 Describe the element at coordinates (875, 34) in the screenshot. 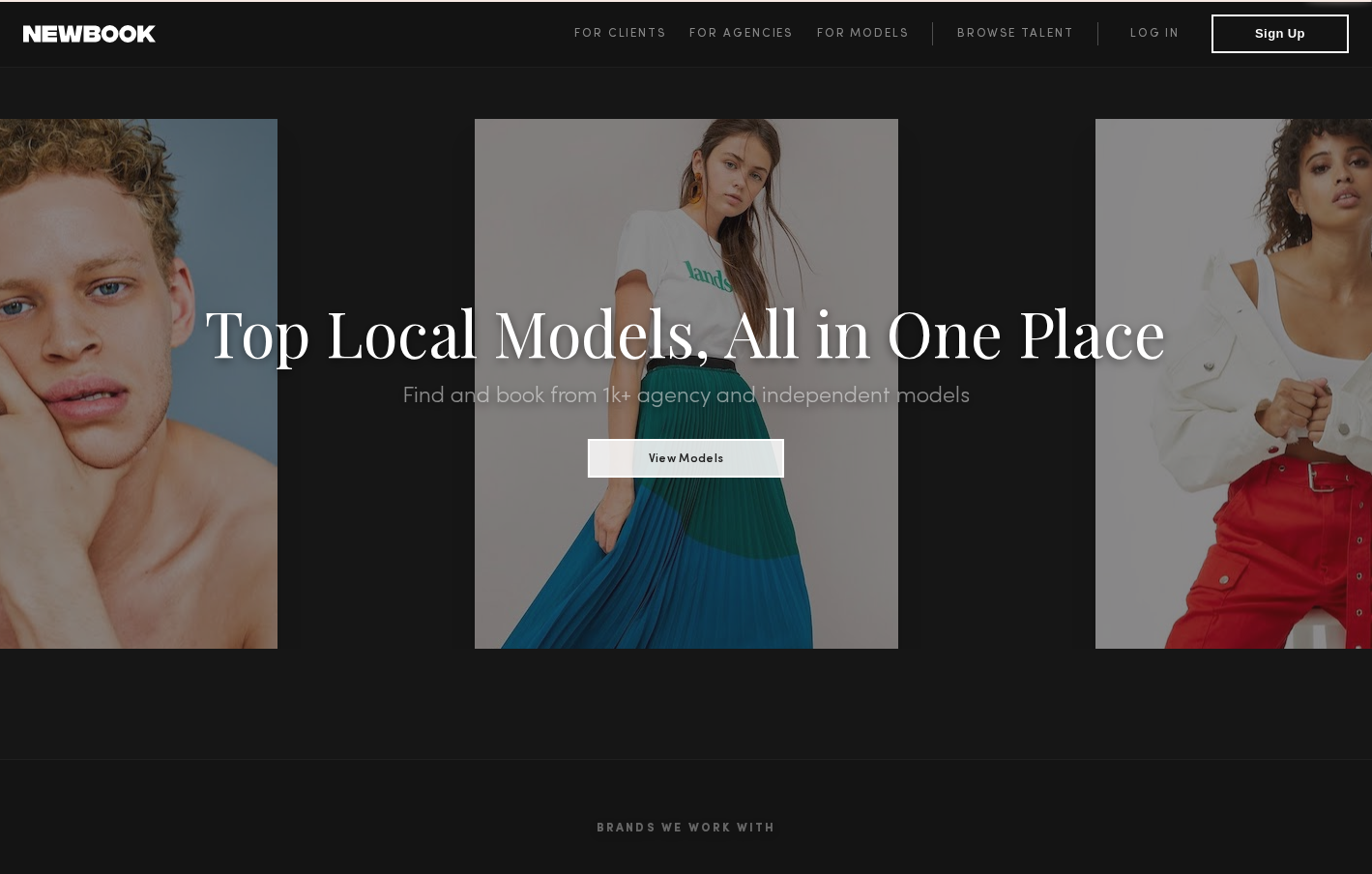

I see `a: For Models` at that location.